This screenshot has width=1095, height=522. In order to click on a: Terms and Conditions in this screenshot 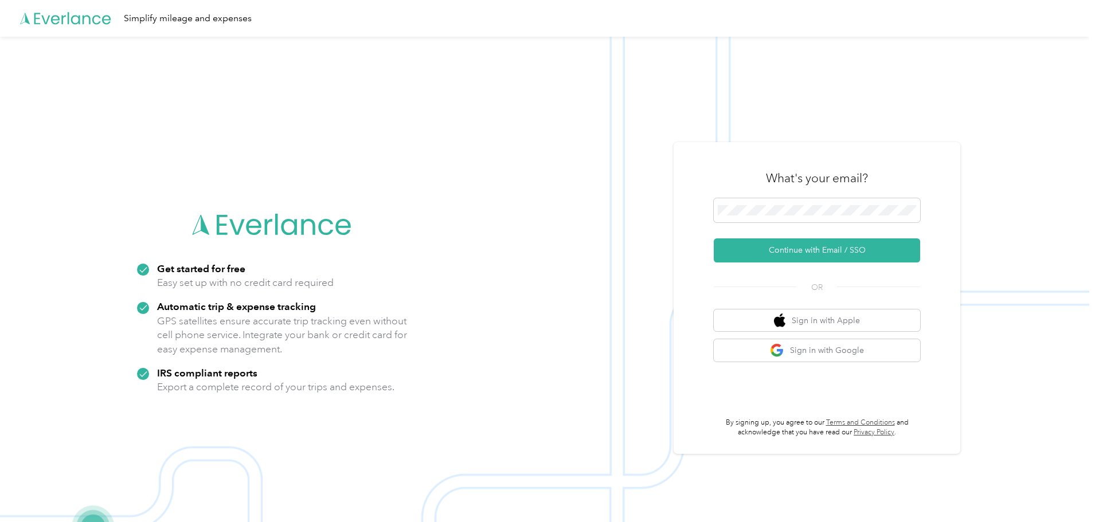, I will do `click(860, 422)`.